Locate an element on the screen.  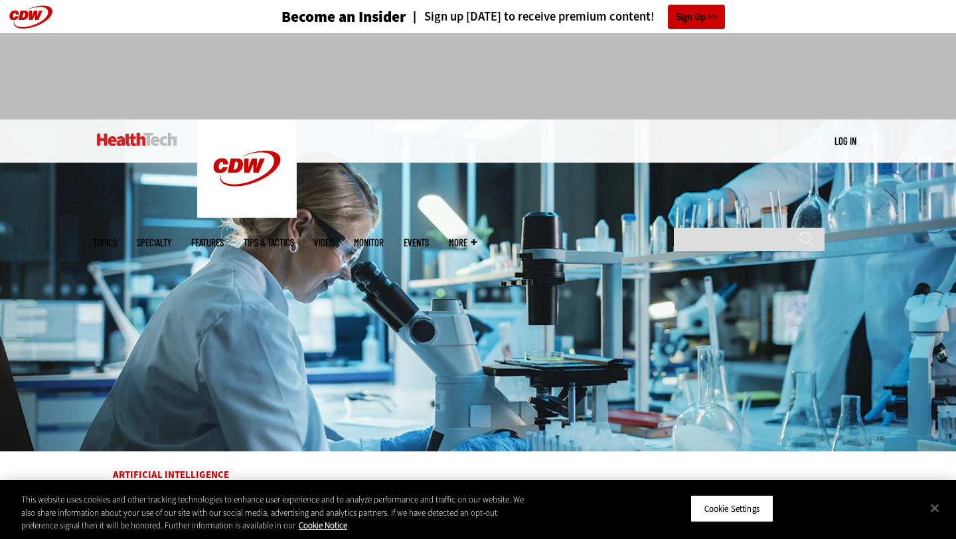
a: Artificial Intelligence is located at coordinates (171, 475).